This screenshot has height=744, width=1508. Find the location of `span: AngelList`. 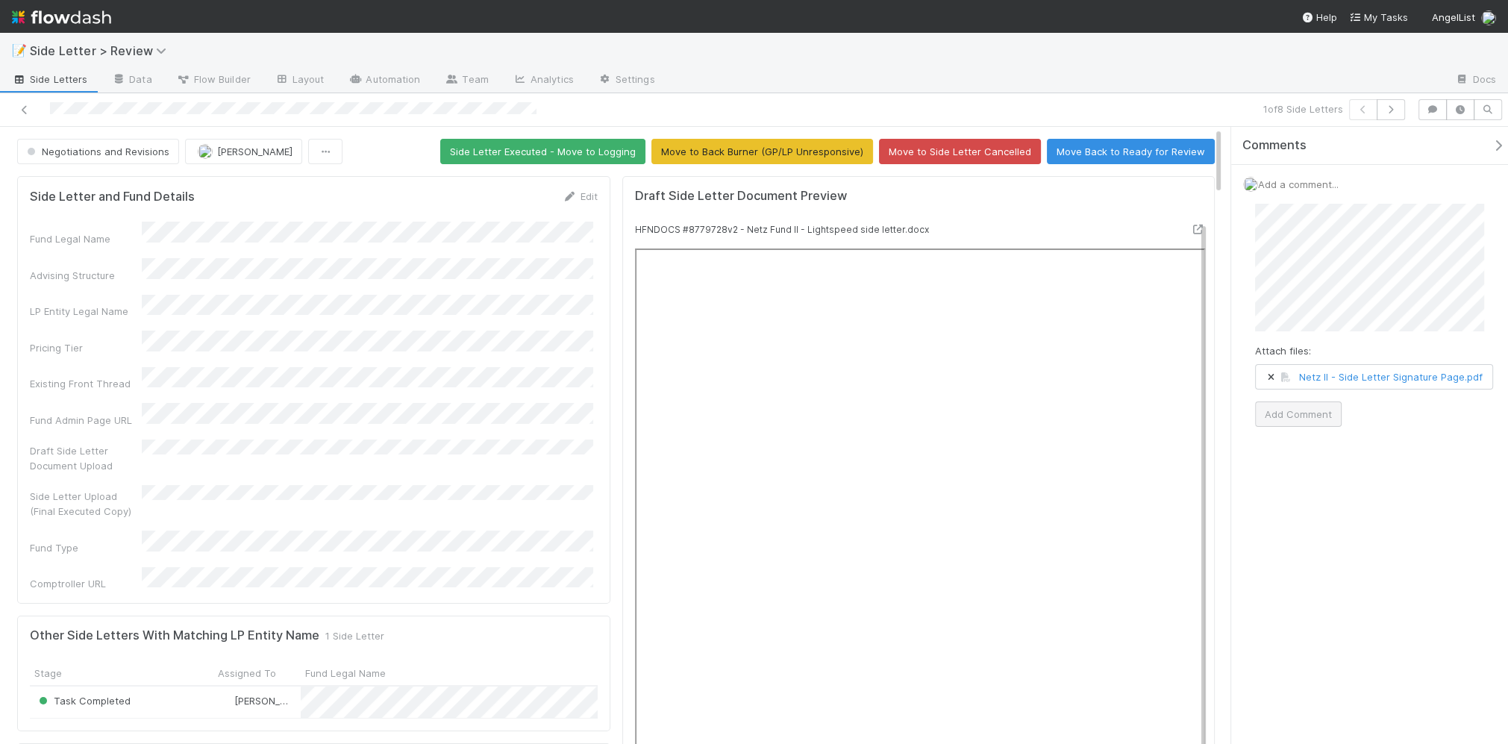

span: AngelList is located at coordinates (1453, 17).